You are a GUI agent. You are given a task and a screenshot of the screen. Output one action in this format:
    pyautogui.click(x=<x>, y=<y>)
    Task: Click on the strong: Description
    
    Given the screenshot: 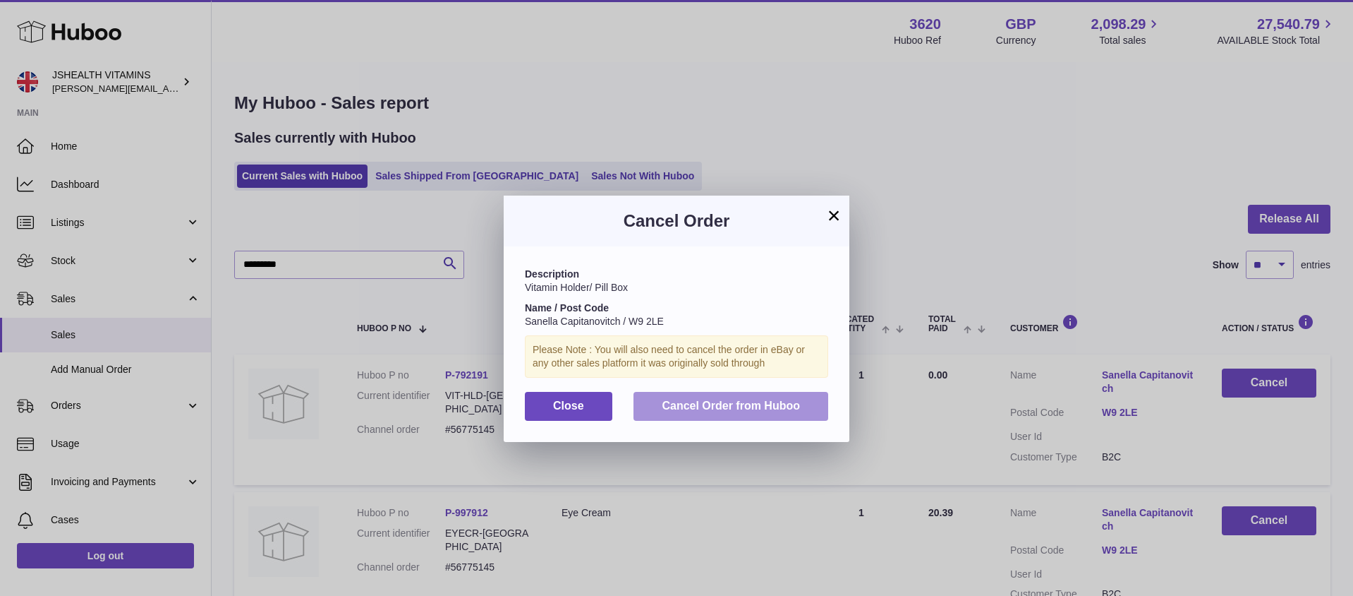 What is the action you would take?
    pyautogui.click(x=552, y=274)
    